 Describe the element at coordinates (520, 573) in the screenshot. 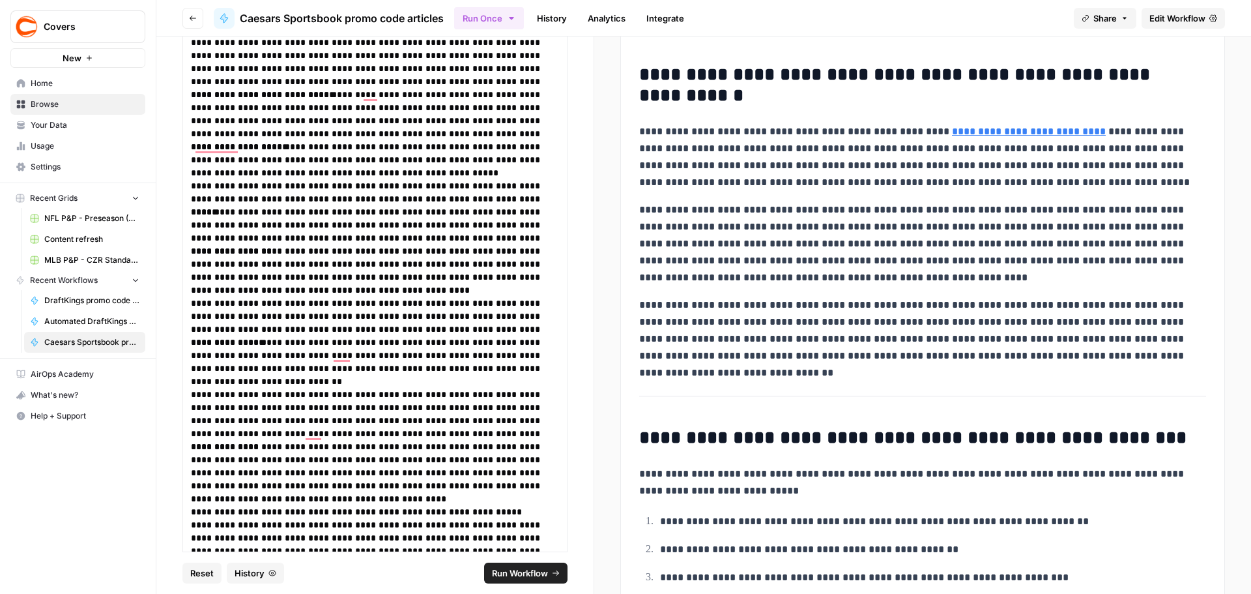

I see `span: Run Workflow` at that location.